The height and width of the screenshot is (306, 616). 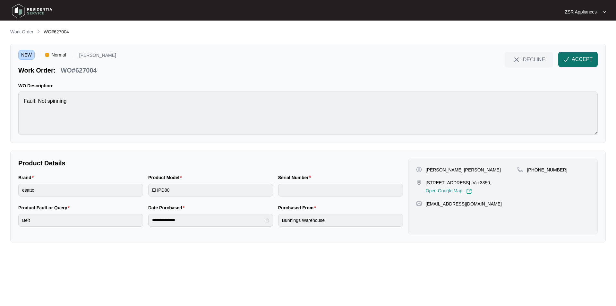 I want to click on p: WO#627004, so click(x=79, y=70).